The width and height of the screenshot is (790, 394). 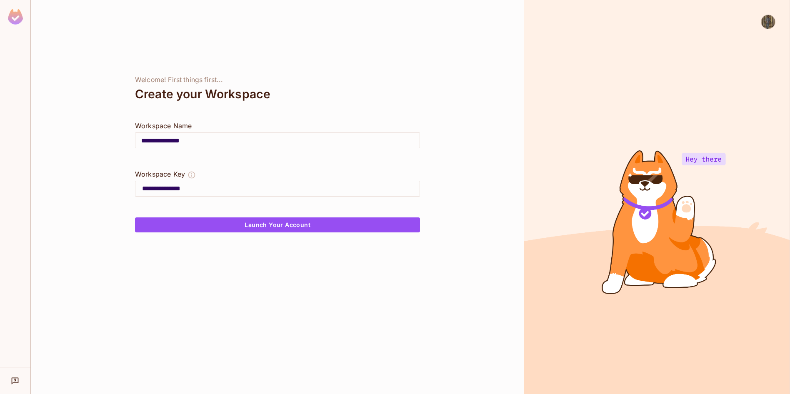 I want to click on div: Welcome! First things first..., so click(x=277, y=80).